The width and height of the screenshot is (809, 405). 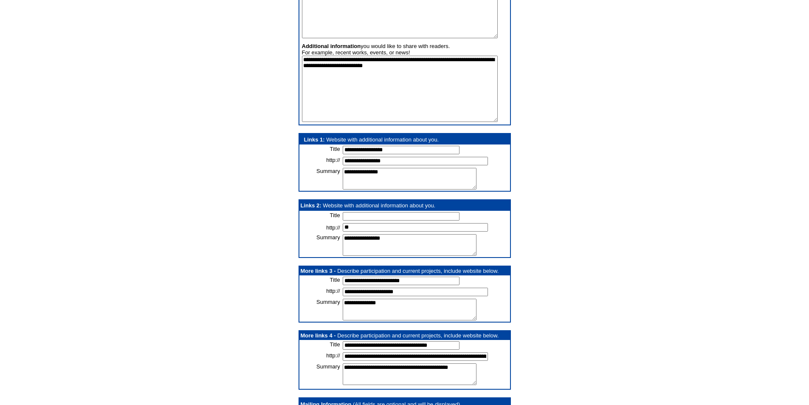 What do you see at coordinates (313, 139) in the screenshot?
I see `a: Links 1` at bounding box center [313, 139].